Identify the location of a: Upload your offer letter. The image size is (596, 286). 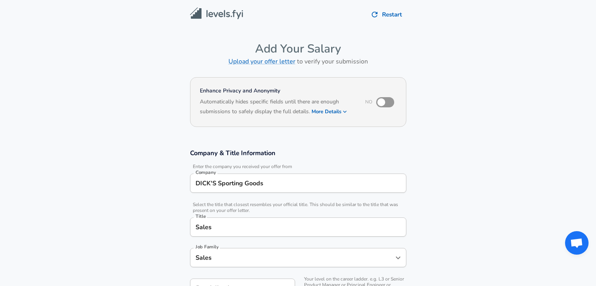
(262, 62).